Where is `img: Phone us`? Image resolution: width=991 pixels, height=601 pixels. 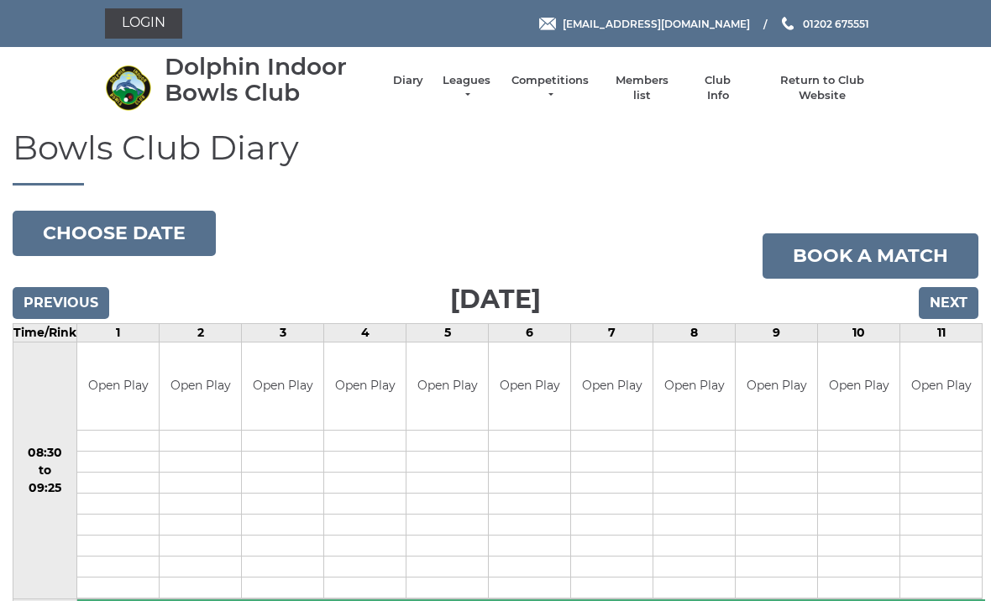
img: Phone us is located at coordinates (788, 24).